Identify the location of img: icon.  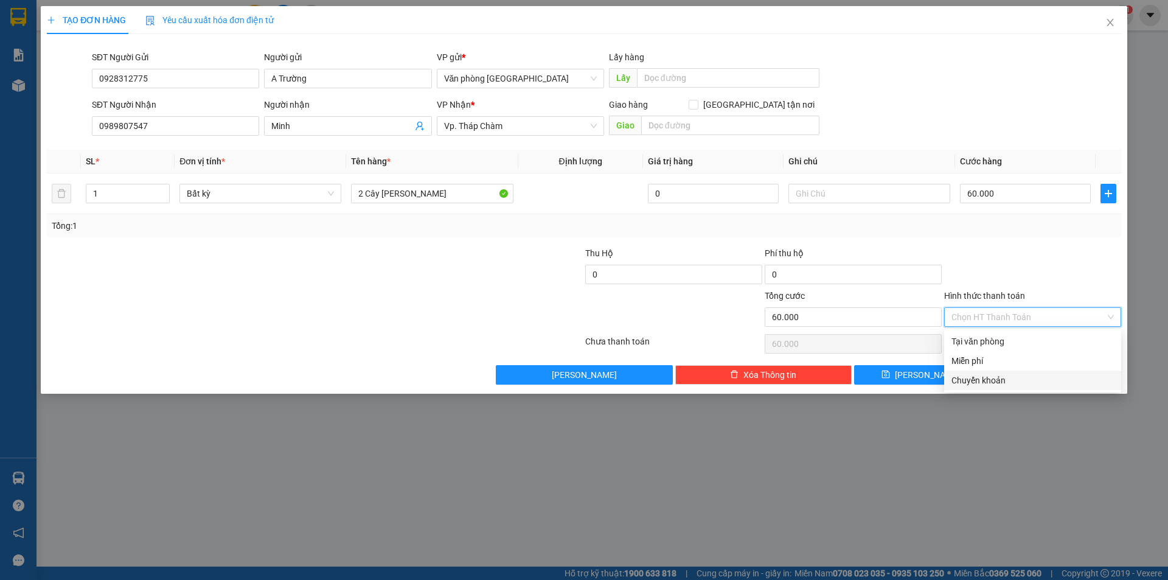
(150, 21).